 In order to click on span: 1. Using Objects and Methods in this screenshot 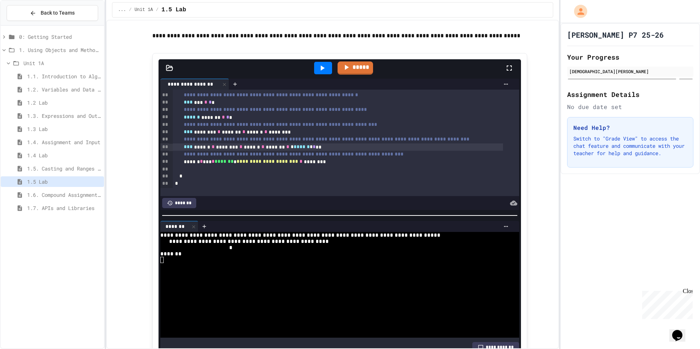, I will do `click(60, 50)`.